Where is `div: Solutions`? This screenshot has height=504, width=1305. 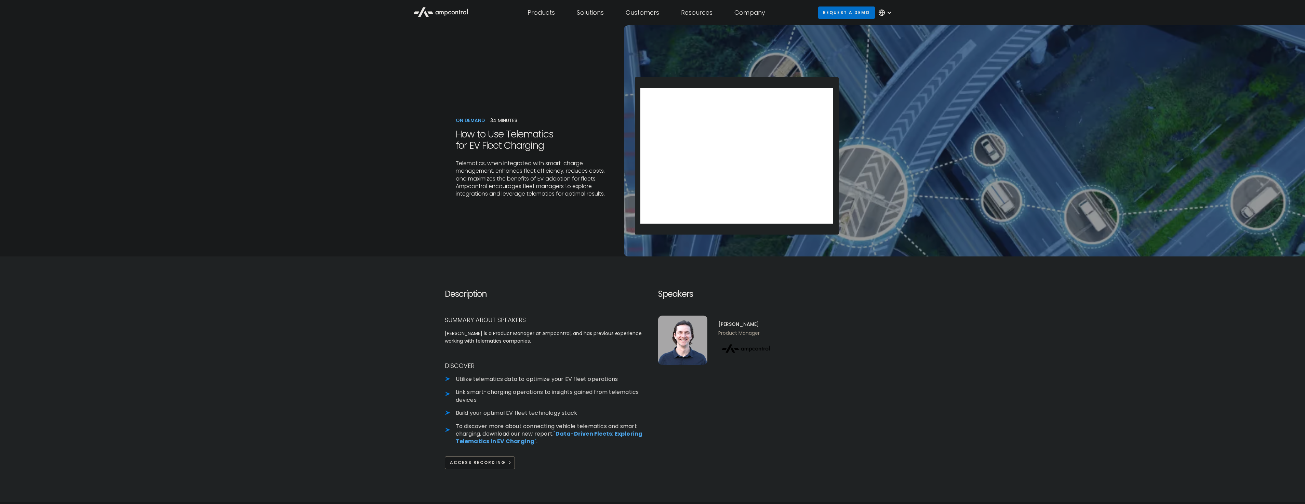
div: Solutions is located at coordinates (590, 13).